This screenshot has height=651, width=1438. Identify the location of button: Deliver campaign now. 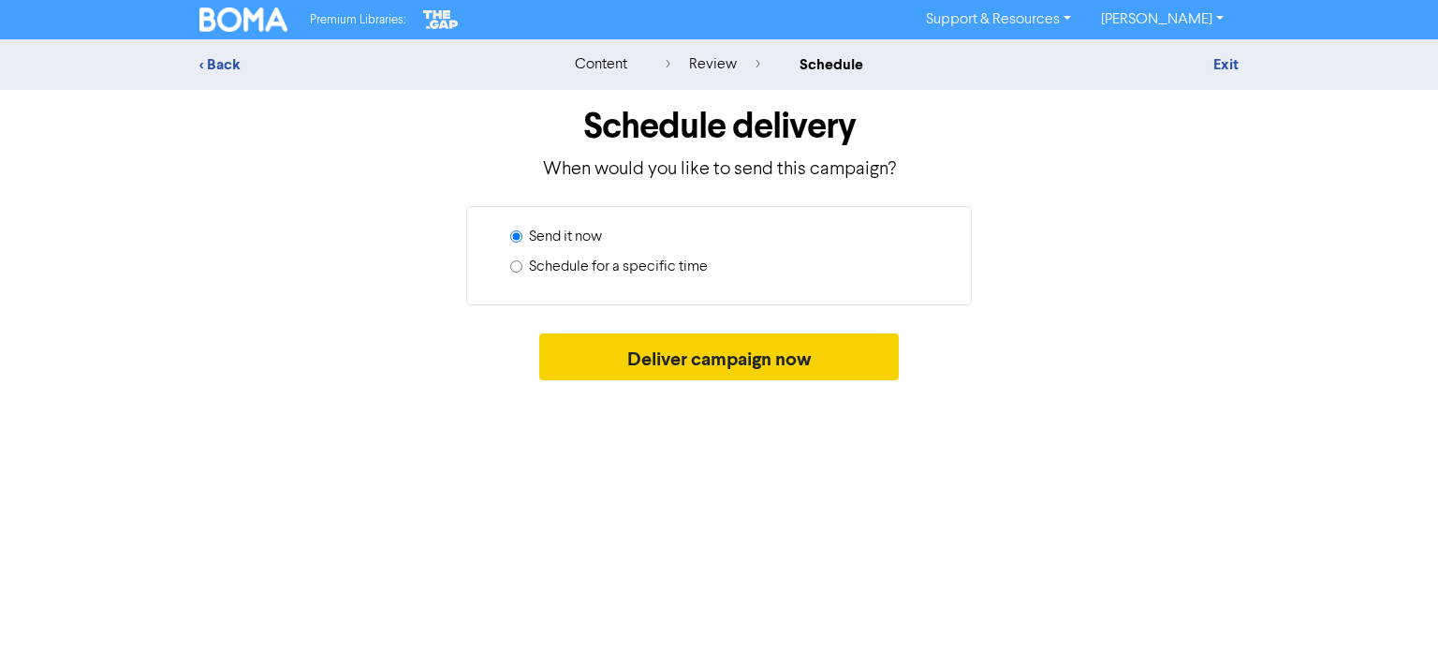
(719, 357).